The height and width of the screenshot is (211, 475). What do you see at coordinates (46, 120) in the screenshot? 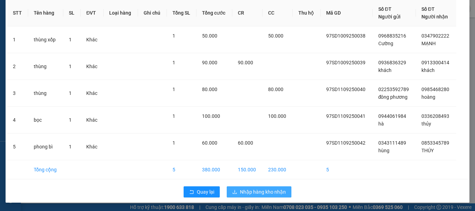
I see `td: bọc` at bounding box center [46, 120].